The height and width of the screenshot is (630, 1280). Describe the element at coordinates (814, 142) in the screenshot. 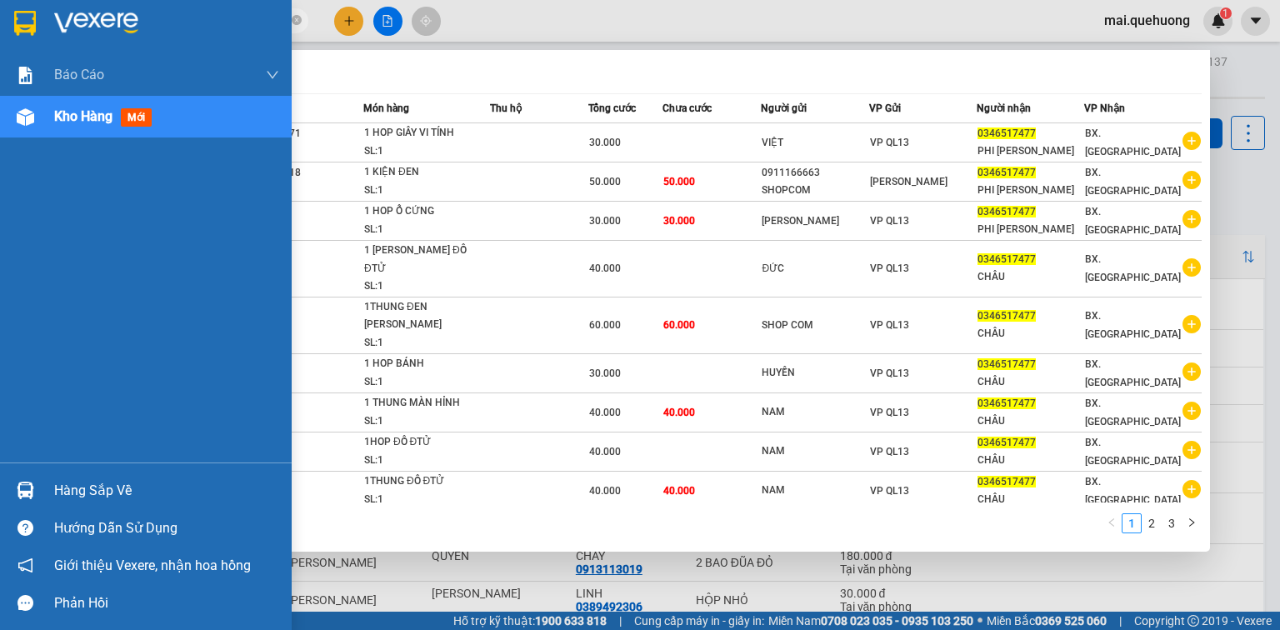

I see `div: VIỆT` at that location.